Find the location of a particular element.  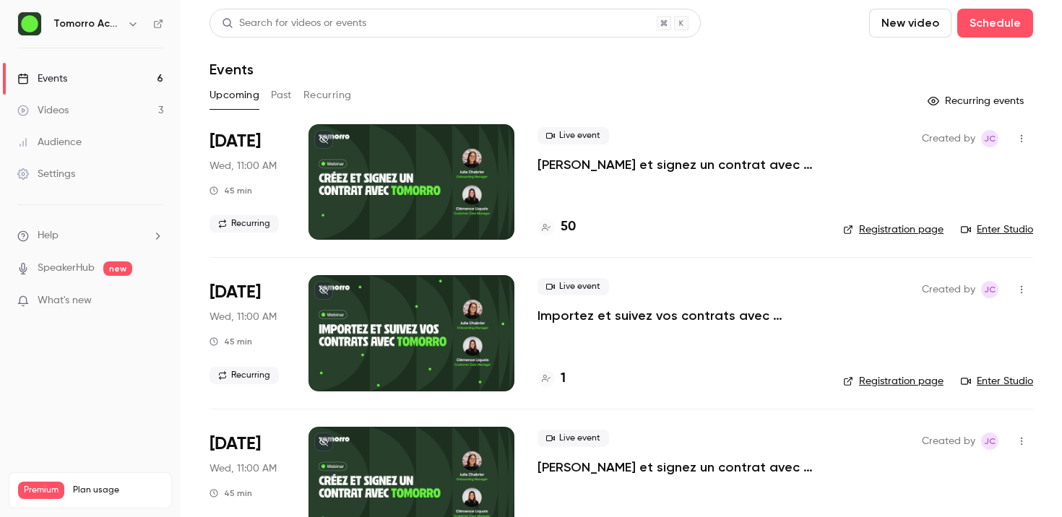

h6: Tomorro Academy is located at coordinates (87, 24).